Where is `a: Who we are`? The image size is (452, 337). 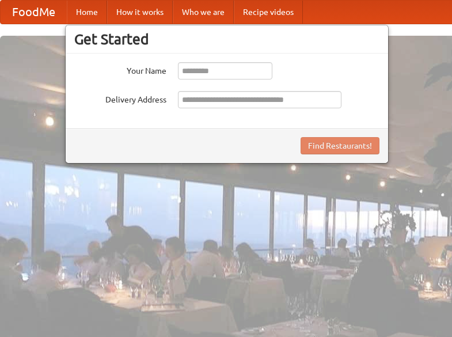 a: Who we are is located at coordinates (203, 12).